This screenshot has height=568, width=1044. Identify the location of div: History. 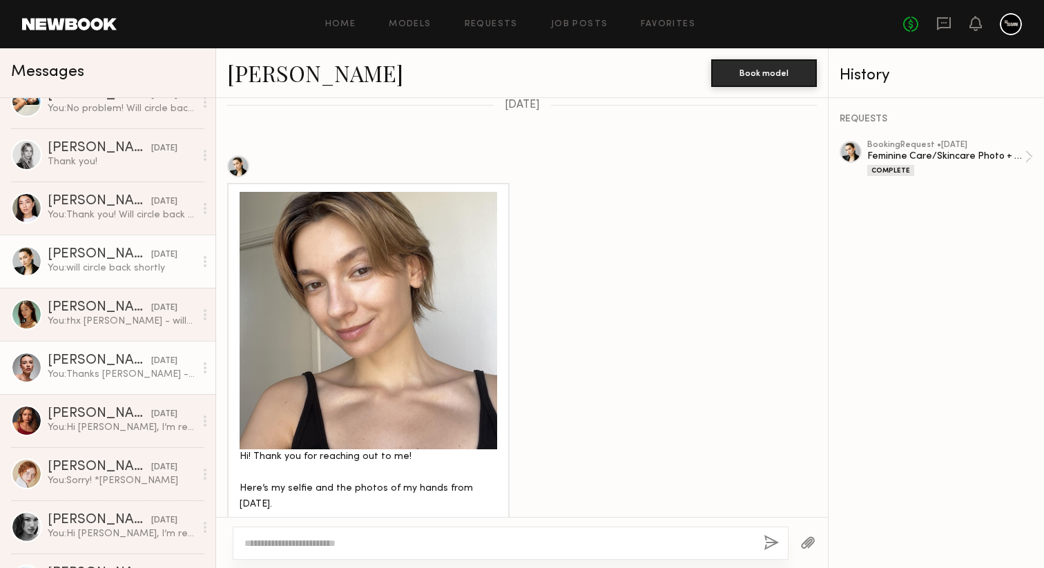
(936, 75).